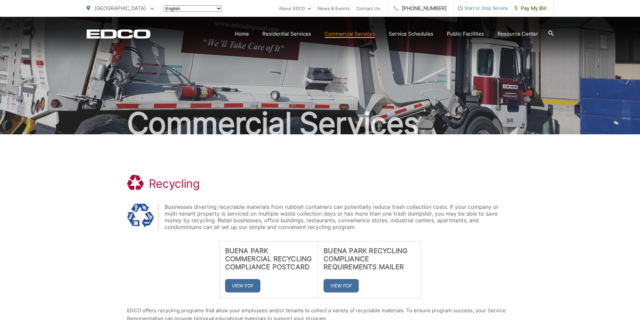 Image resolution: width=640 pixels, height=320 pixels. Describe the element at coordinates (269, 259) in the screenshot. I see `h2: Buena Park Commercial Recycling Compliance Postcard` at that location.